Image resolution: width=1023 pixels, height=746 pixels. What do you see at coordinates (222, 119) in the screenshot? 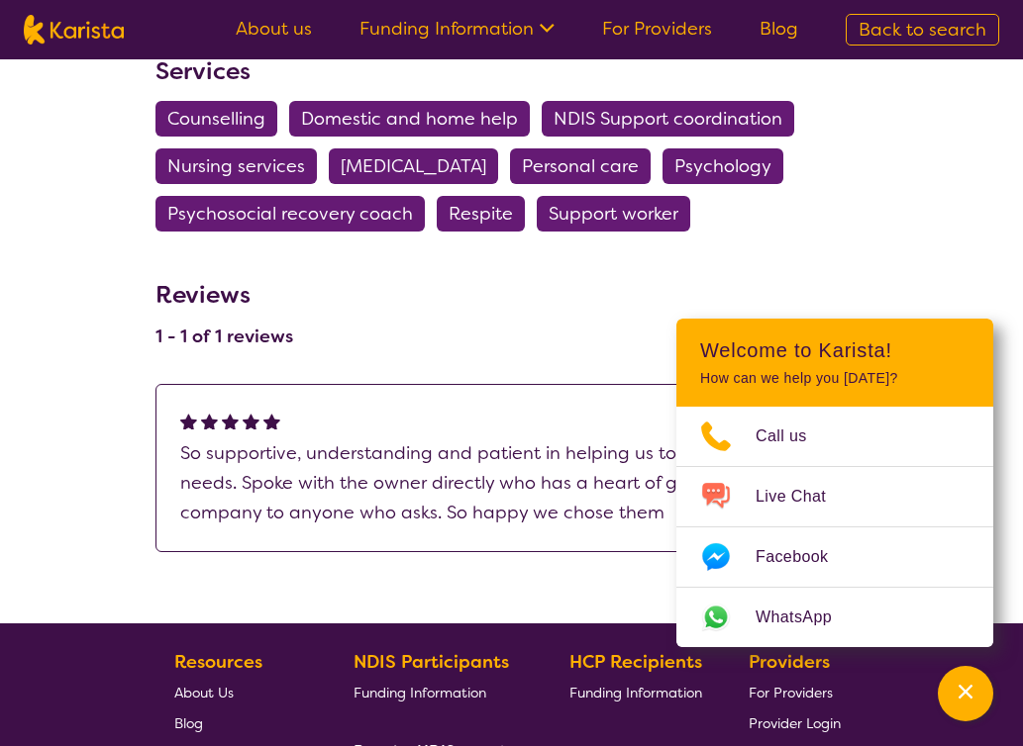
I see `a: Counselling` at bounding box center [222, 119].